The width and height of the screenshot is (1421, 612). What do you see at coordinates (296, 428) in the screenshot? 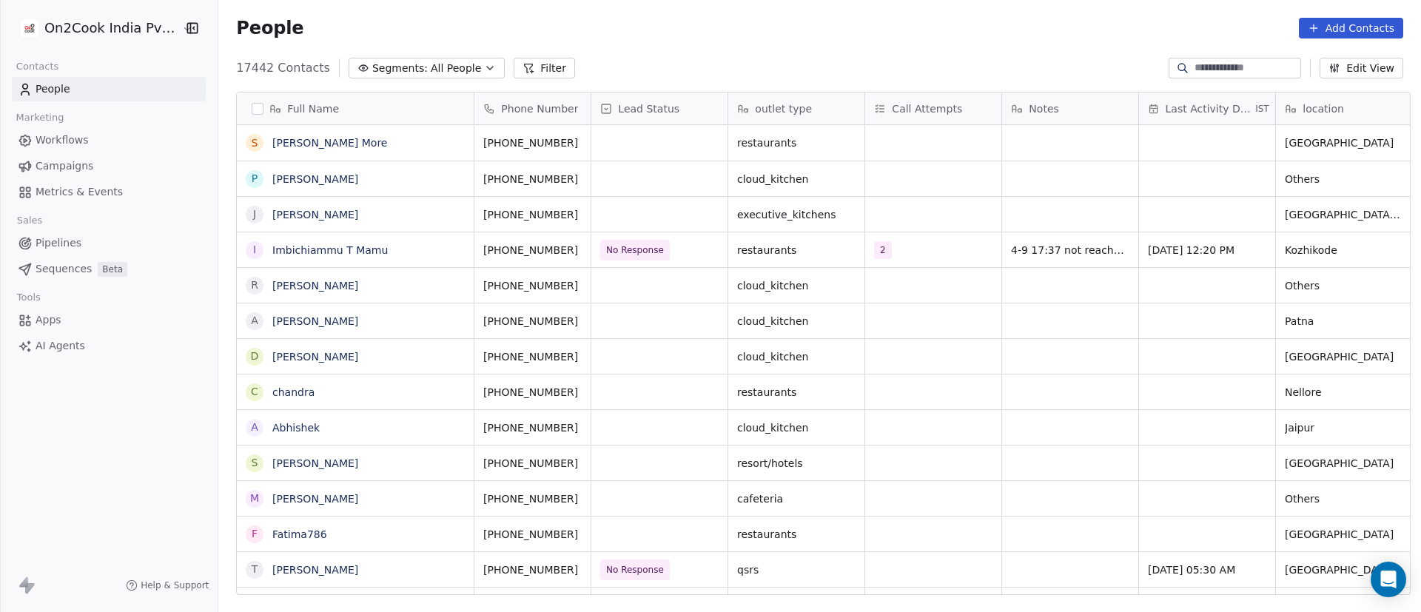
I see `a: Abhishek` at bounding box center [296, 428].